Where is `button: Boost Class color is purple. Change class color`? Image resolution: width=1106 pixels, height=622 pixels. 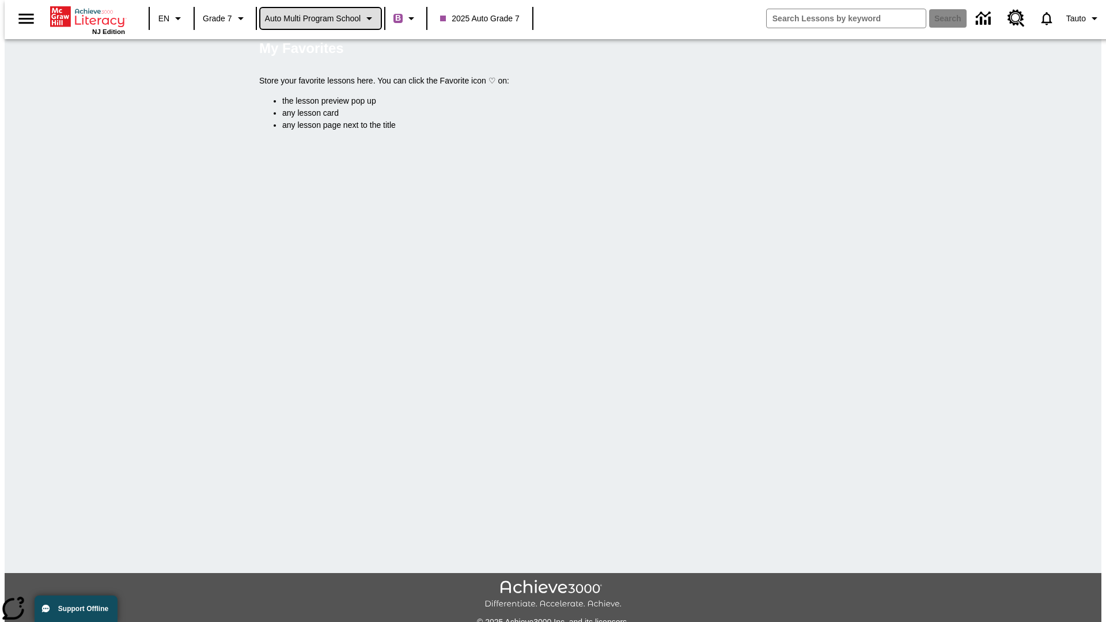 button: Boost Class color is purple. Change class color is located at coordinates (405, 18).